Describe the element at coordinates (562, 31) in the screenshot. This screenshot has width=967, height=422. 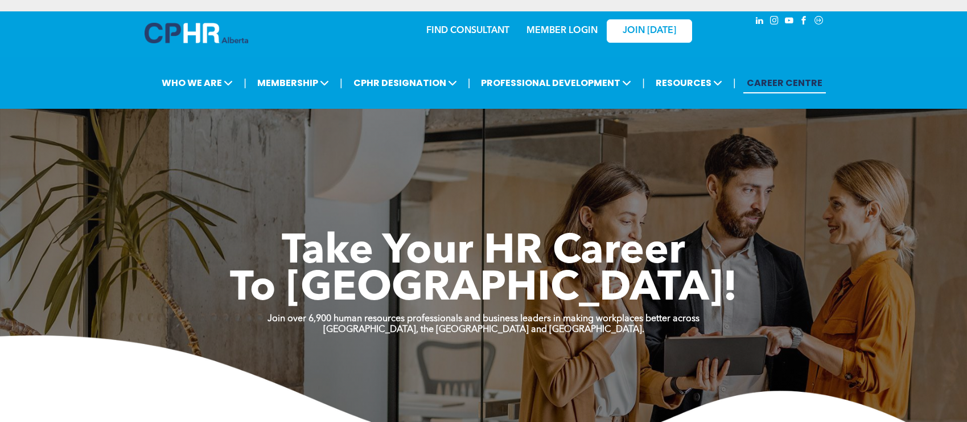
I see `a: MEMBER LOGIN` at that location.